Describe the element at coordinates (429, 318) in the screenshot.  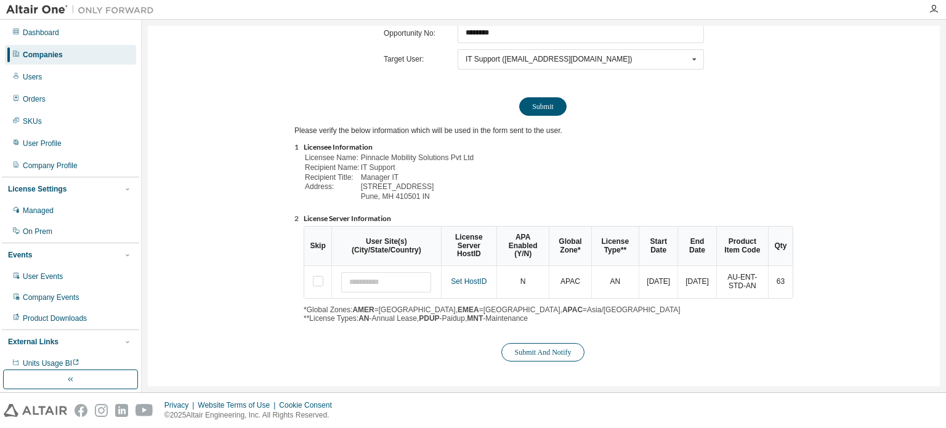
I see `b: PDUP` at that location.